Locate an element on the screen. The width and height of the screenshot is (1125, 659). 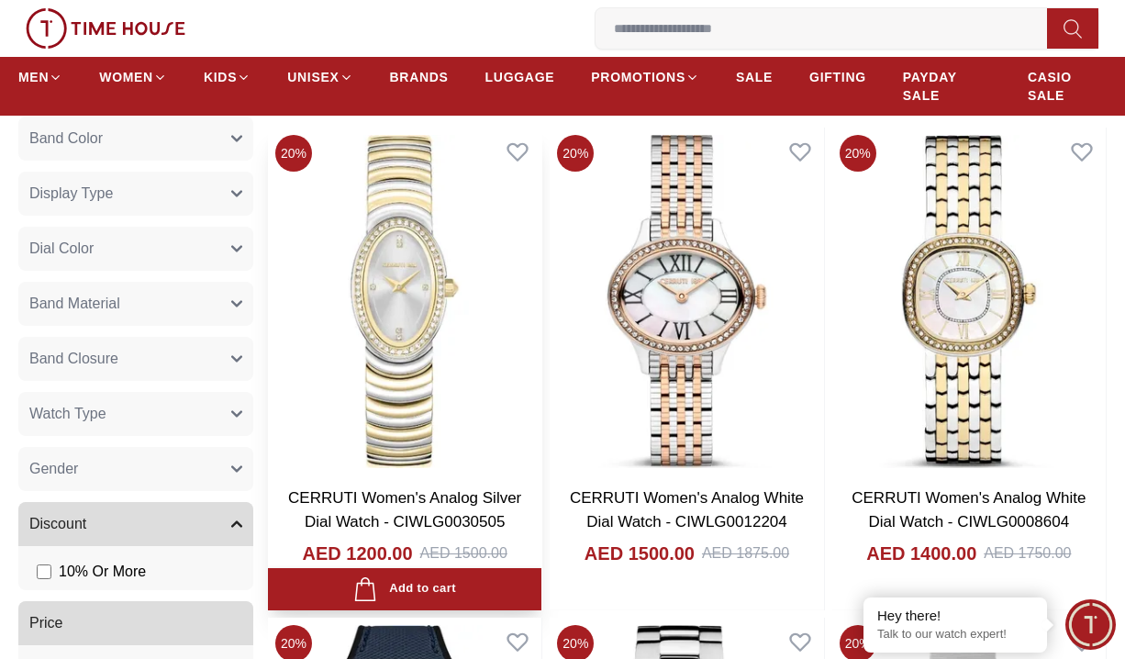
span: Band Material is located at coordinates (74, 304).